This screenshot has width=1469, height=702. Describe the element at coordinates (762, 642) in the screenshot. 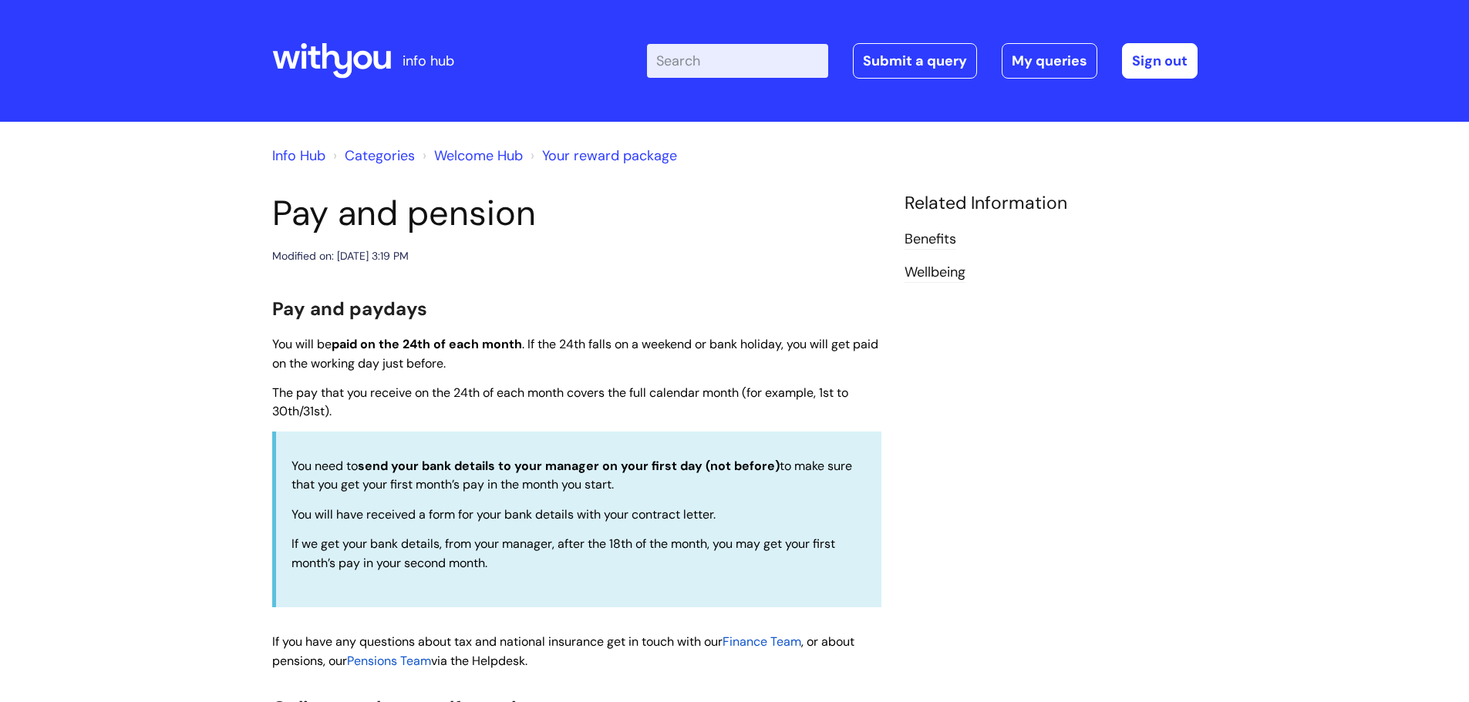

I see `a: Finance Team` at that location.